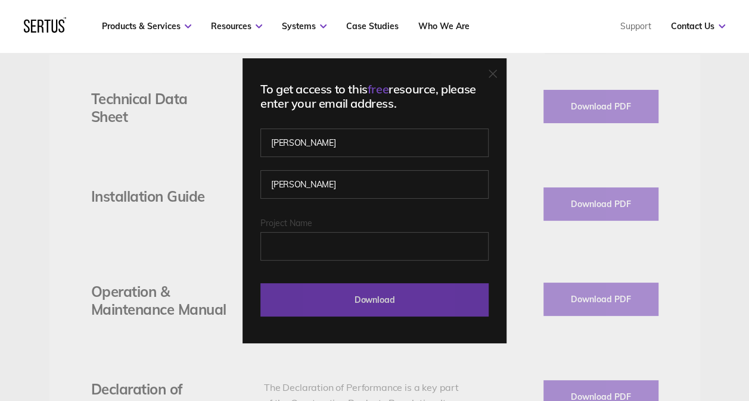  I want to click on a: Contact Us, so click(698, 26).